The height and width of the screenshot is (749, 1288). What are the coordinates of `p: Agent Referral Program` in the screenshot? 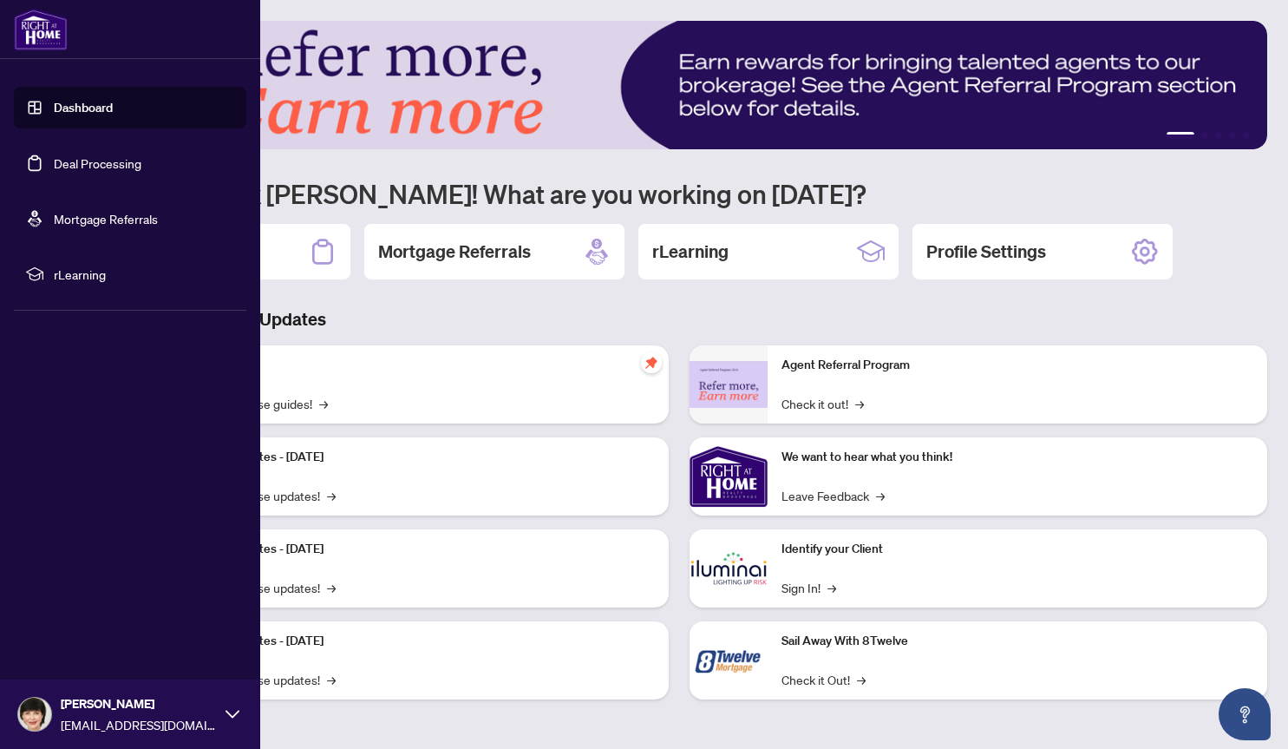 It's located at (1018, 365).